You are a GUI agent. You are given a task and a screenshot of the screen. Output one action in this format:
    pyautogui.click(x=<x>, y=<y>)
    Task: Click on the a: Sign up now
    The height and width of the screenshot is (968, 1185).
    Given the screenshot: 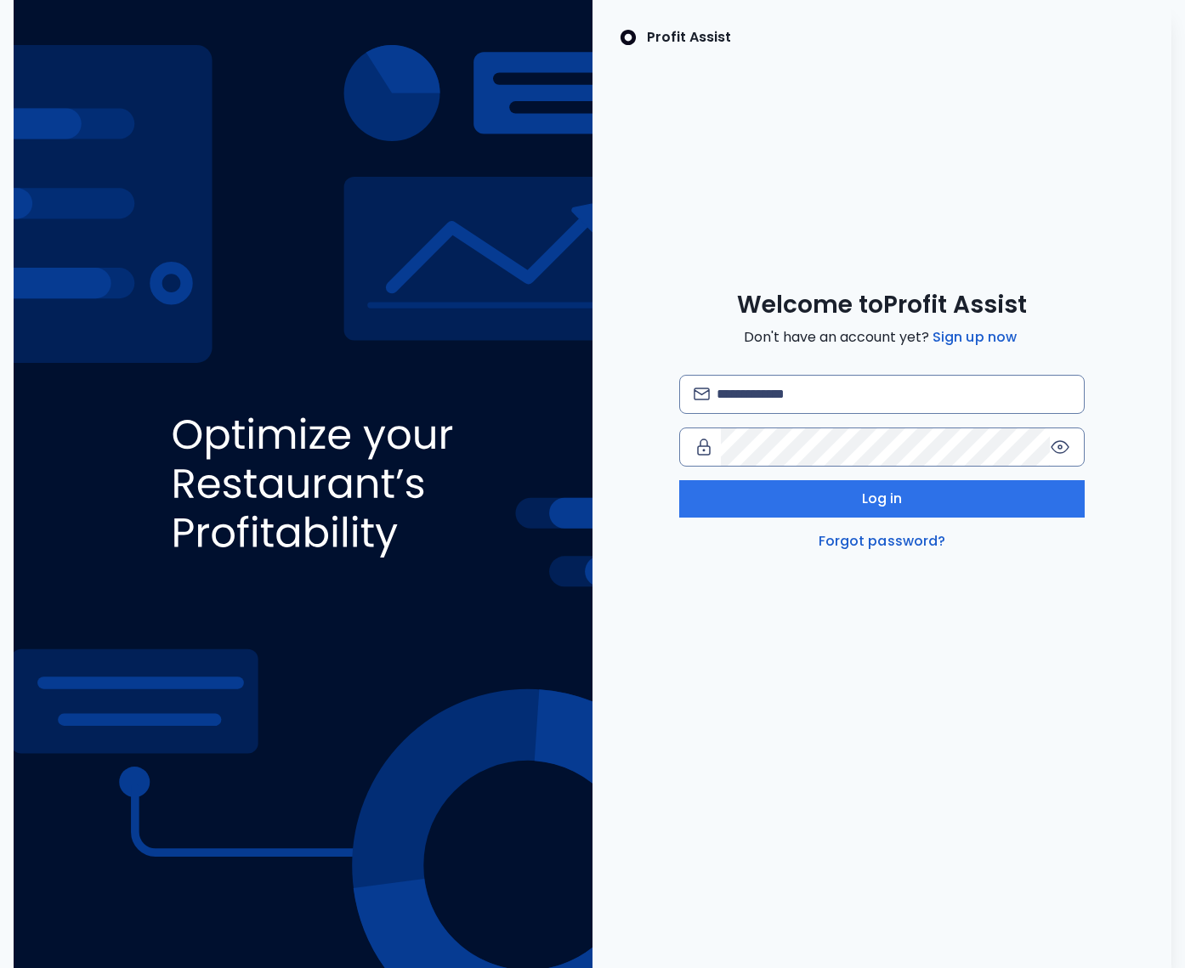 What is the action you would take?
    pyautogui.click(x=974, y=338)
    